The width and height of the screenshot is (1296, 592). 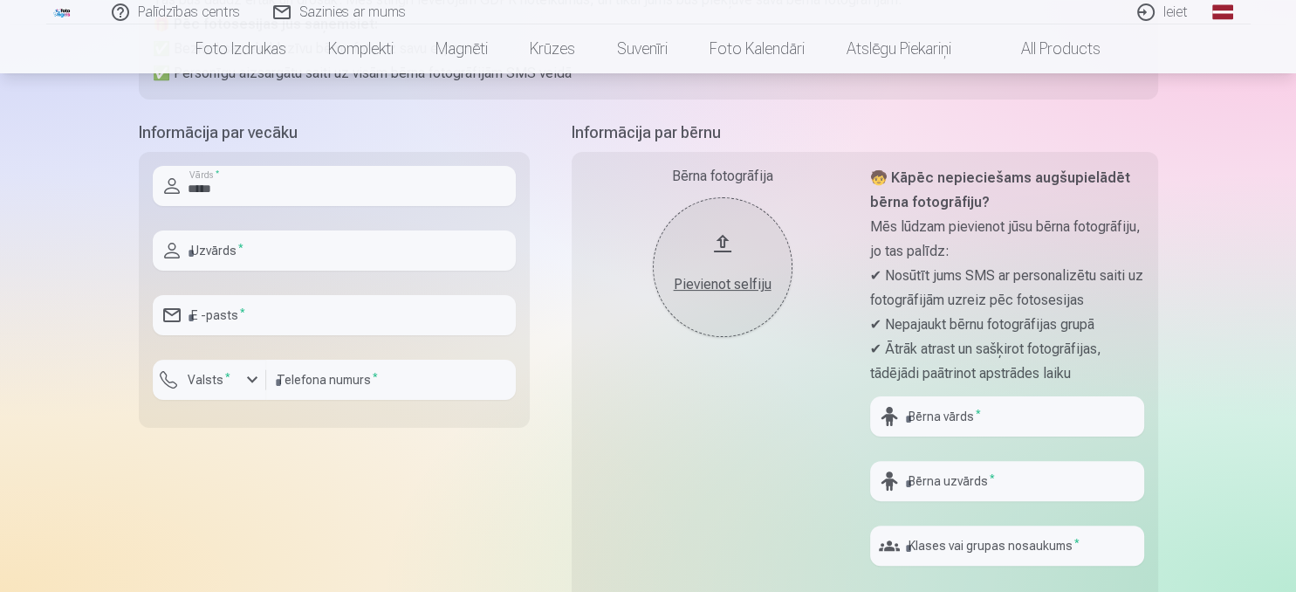 I want to click on h5: Informācija par bērnu, so click(x=865, y=133).